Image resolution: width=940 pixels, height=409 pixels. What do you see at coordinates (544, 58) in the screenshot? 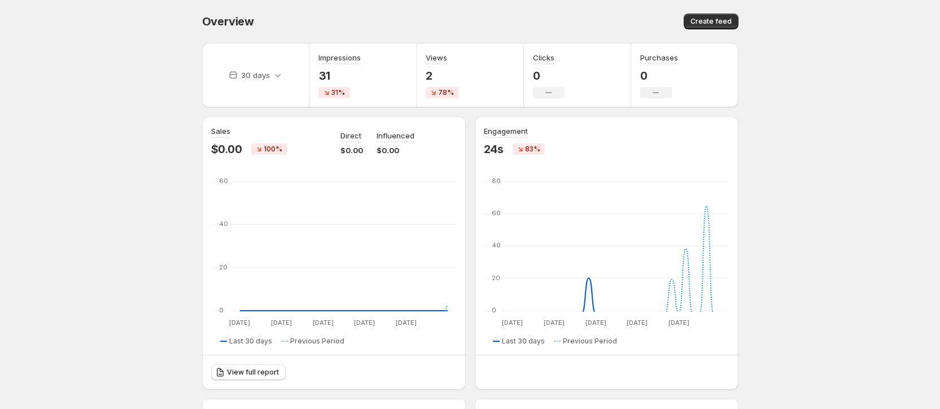
I see `h3: Clicks` at bounding box center [544, 58].